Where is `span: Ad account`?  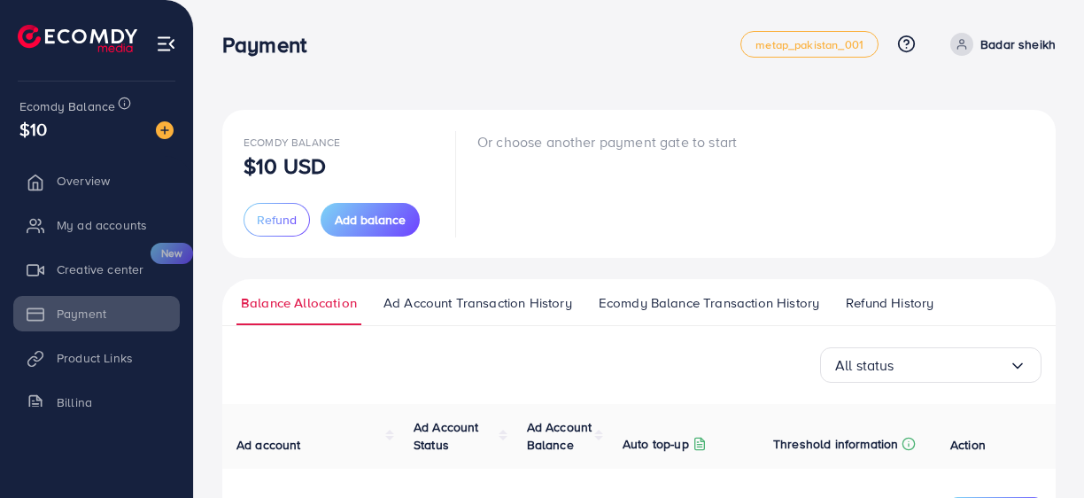
span: Ad account is located at coordinates (268, 445).